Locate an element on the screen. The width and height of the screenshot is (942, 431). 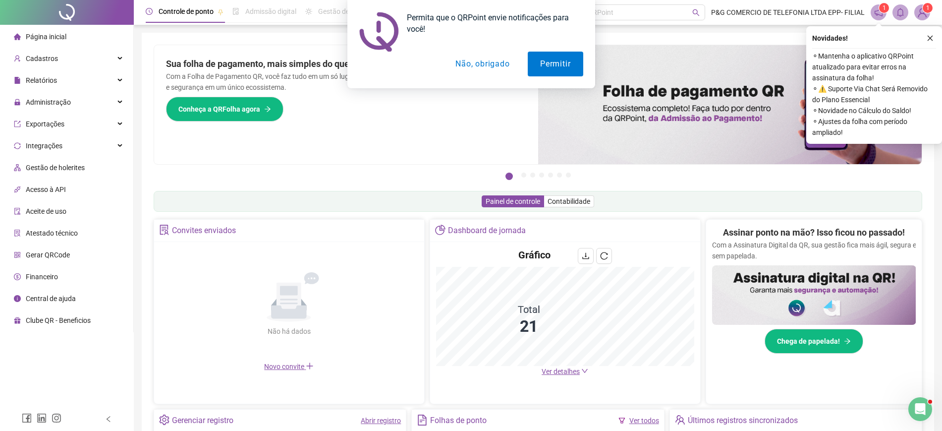
button: 5 is located at coordinates (550, 175).